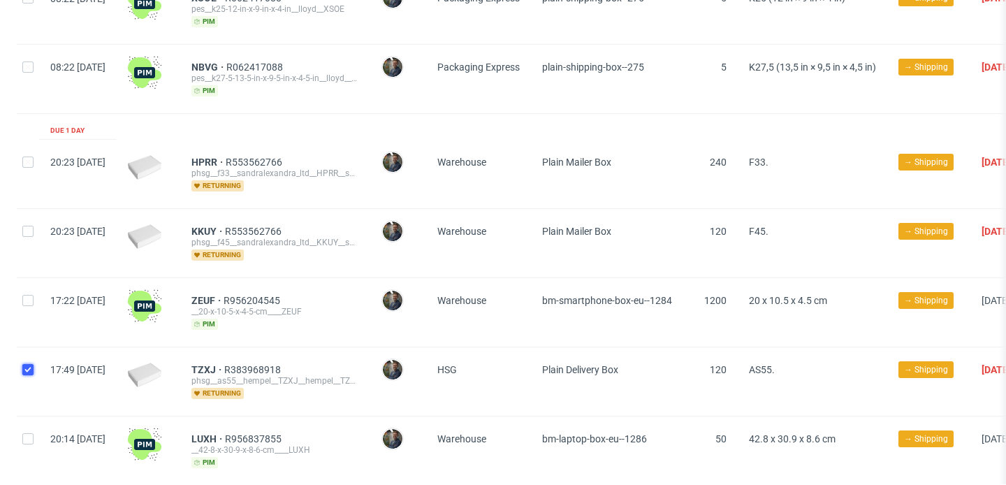 This screenshot has height=485, width=1006. Describe the element at coordinates (208, 231) in the screenshot. I see `span: KKUY` at that location.